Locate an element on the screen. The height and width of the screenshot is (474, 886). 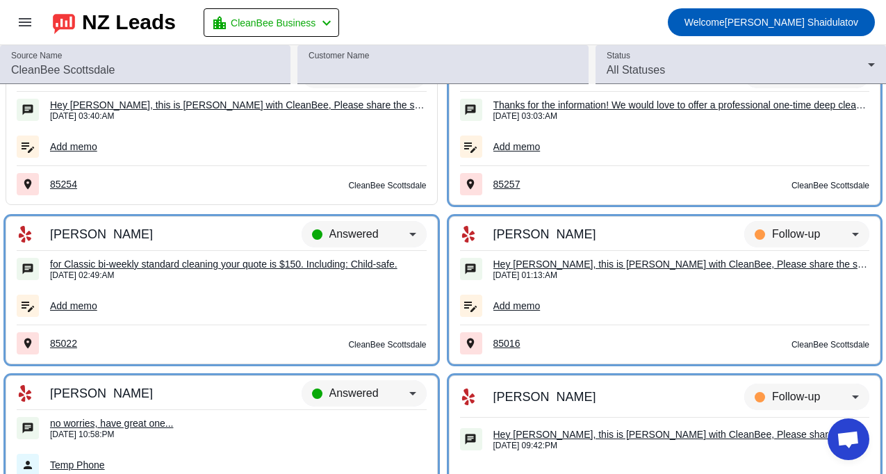
div: 85022 is located at coordinates (144, 343).